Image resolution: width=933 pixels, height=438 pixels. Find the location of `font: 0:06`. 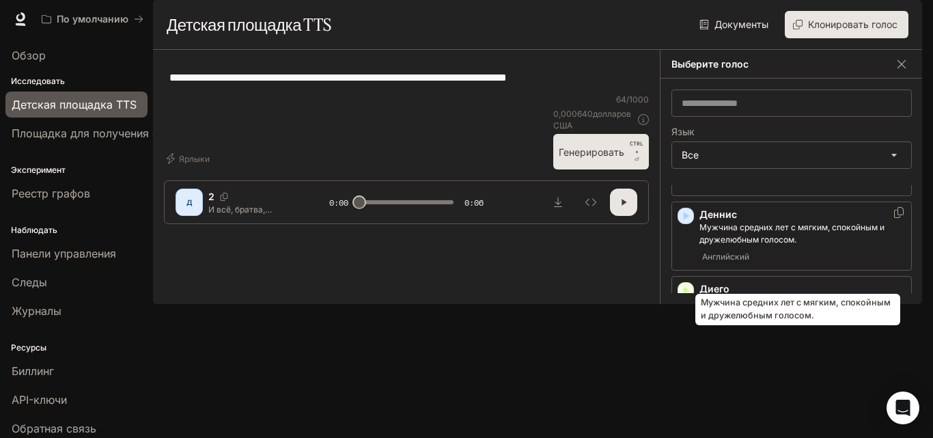

font: 0:06 is located at coordinates (474, 202).